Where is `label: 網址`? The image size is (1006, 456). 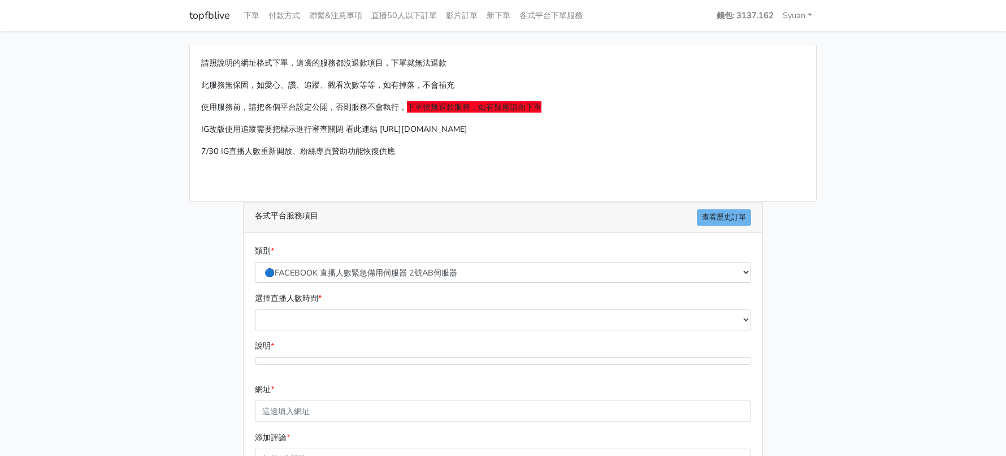 label: 網址 is located at coordinates (265, 389).